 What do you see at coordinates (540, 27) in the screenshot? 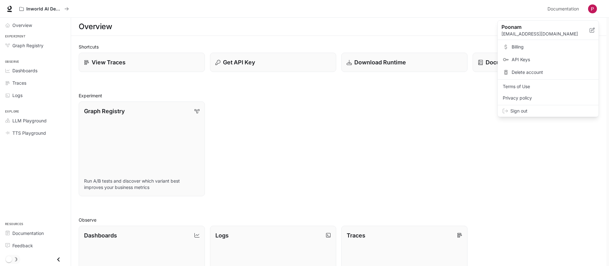
I see `p: Poonam` at bounding box center [540, 27].